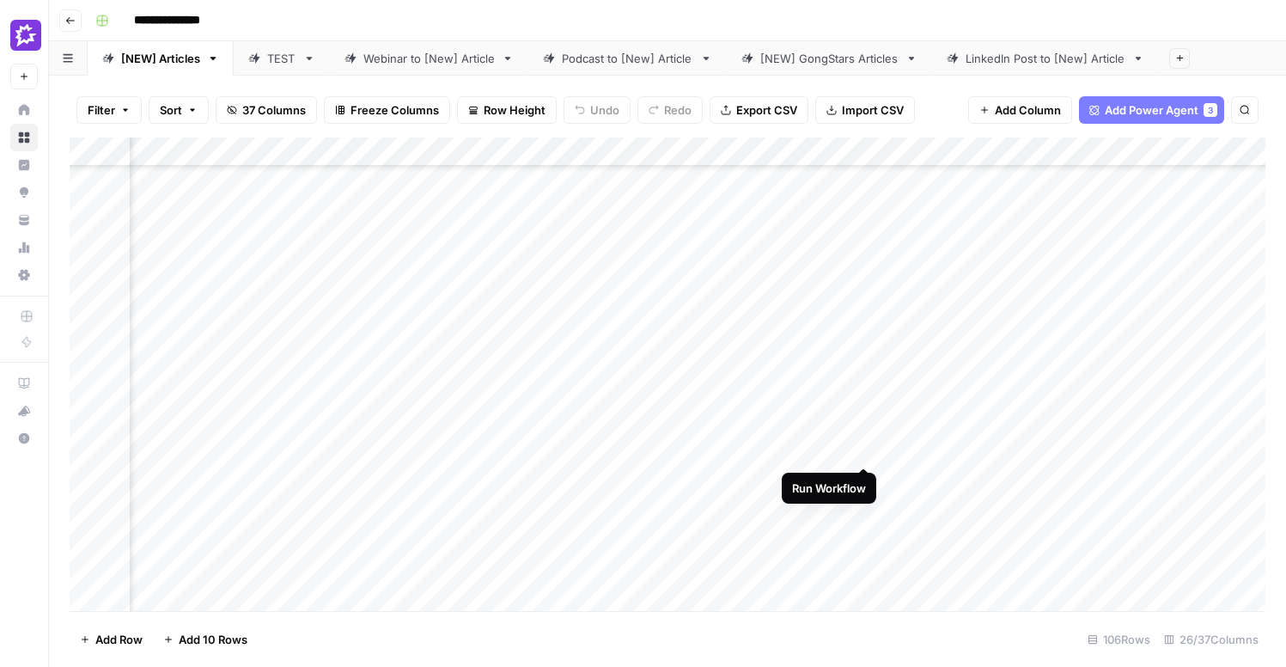 This screenshot has height=667, width=1286. I want to click on span: Add 10 Rows, so click(213, 639).